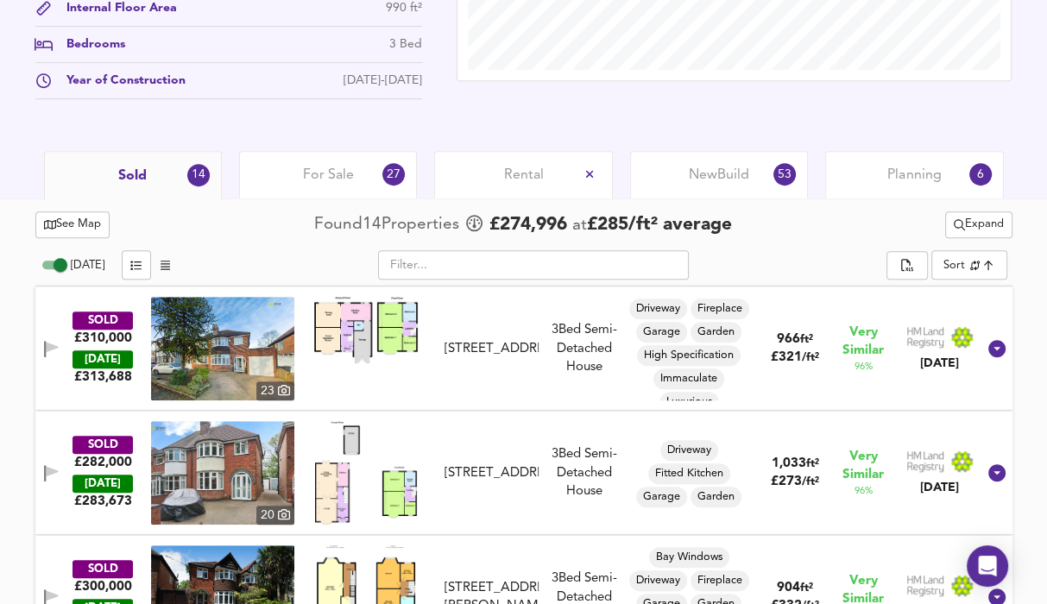 Image resolution: width=1047 pixels, height=604 pixels. I want to click on div: 22 Ayre Road, B24 9DU, so click(491, 349).